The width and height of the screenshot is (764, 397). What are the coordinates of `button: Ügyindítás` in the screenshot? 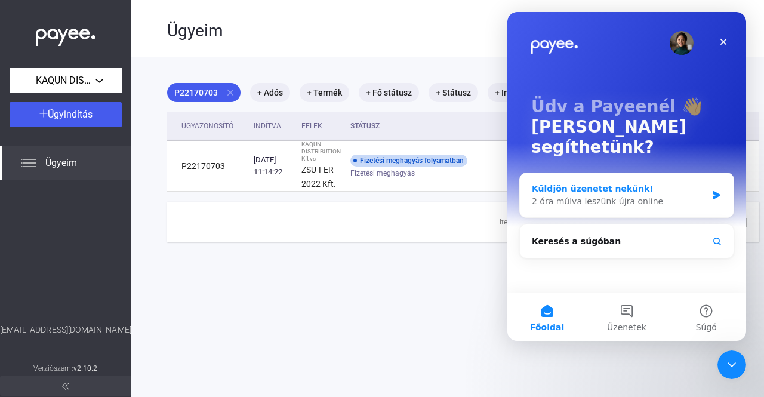 It's located at (66, 115).